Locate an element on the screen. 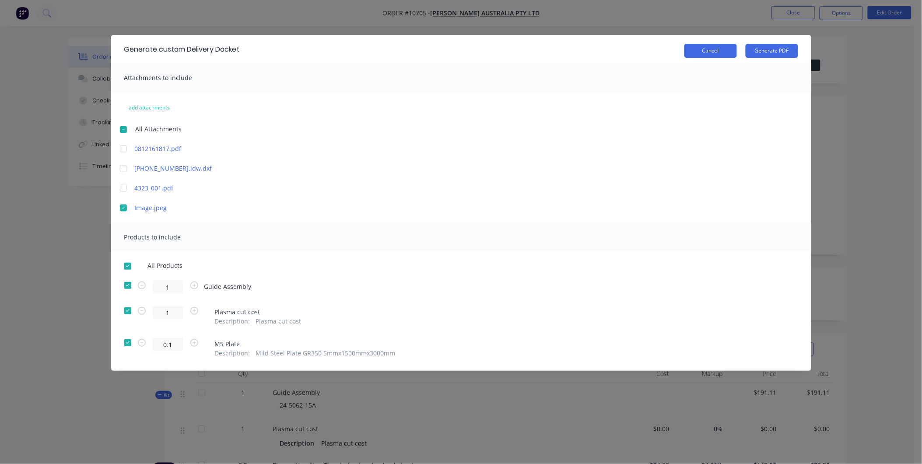  a: 4323_001.pdf is located at coordinates (211, 188).